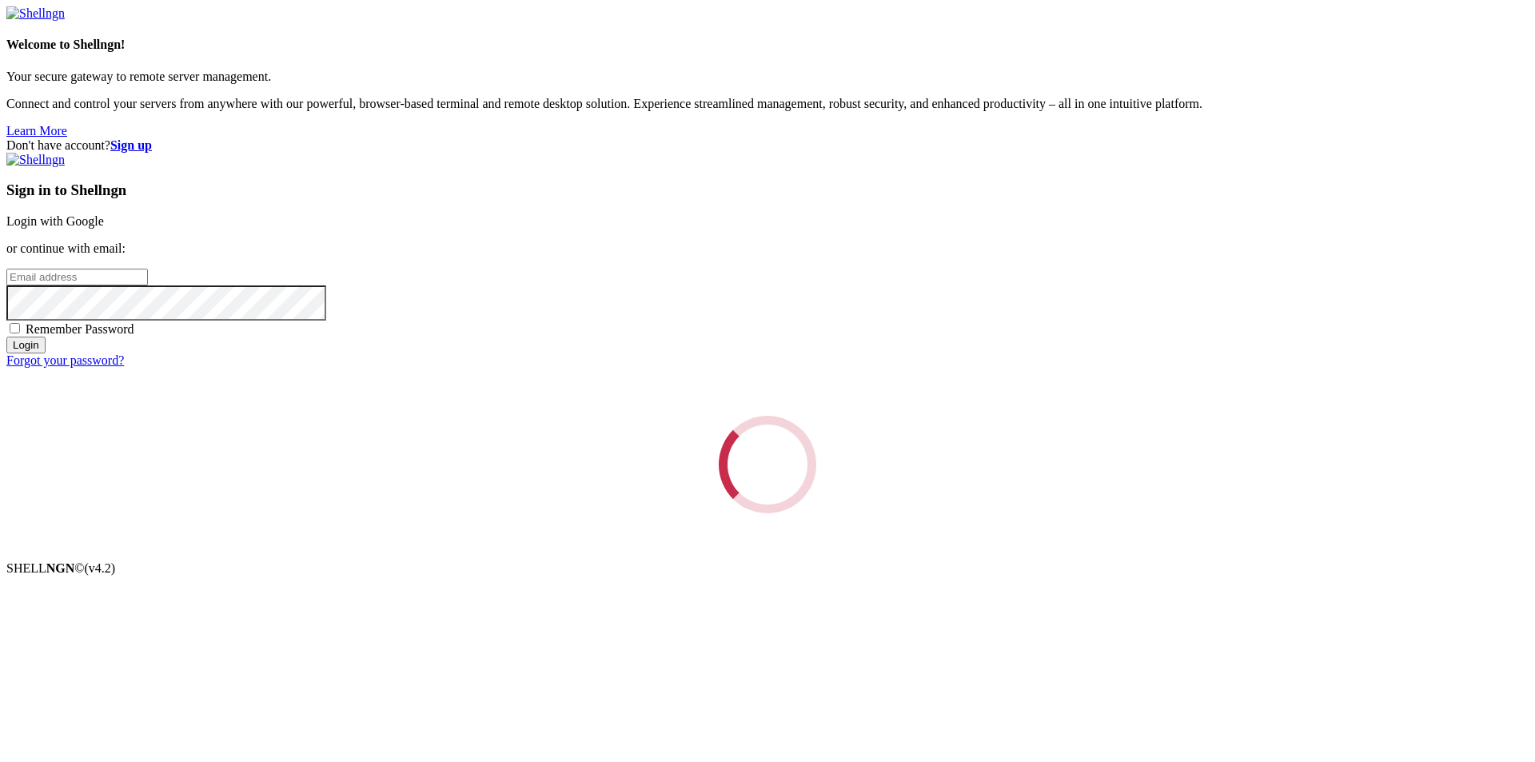 The image size is (1535, 762). Describe the element at coordinates (768, 77) in the screenshot. I see `p: Your secure gateway to remote server management.` at that location.